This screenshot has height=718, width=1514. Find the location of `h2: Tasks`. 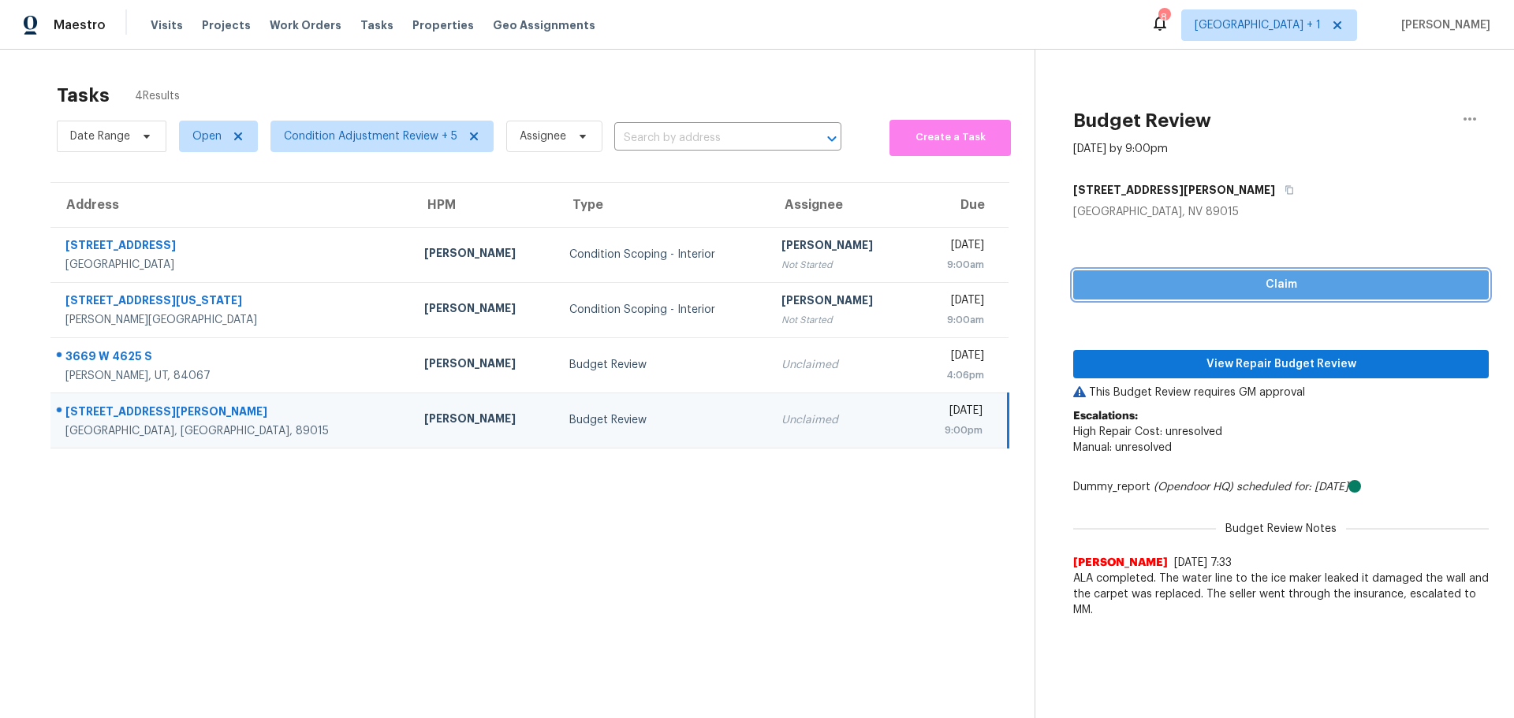

h2: Tasks is located at coordinates (83, 95).